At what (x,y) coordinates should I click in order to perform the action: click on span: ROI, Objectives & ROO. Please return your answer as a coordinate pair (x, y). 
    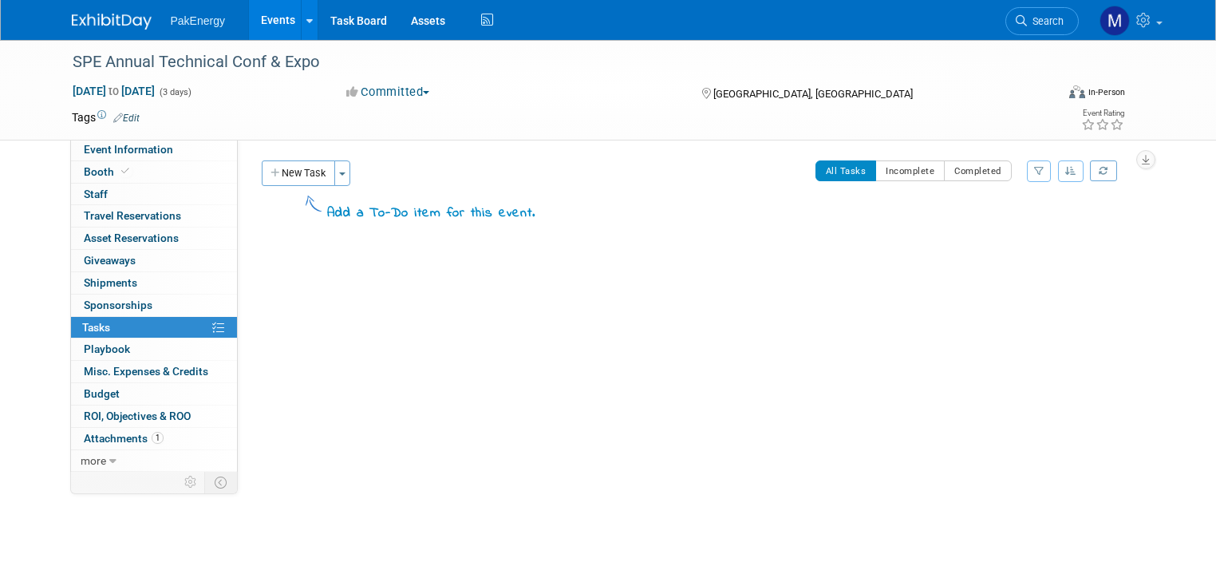
    Looking at the image, I should click on (137, 416).